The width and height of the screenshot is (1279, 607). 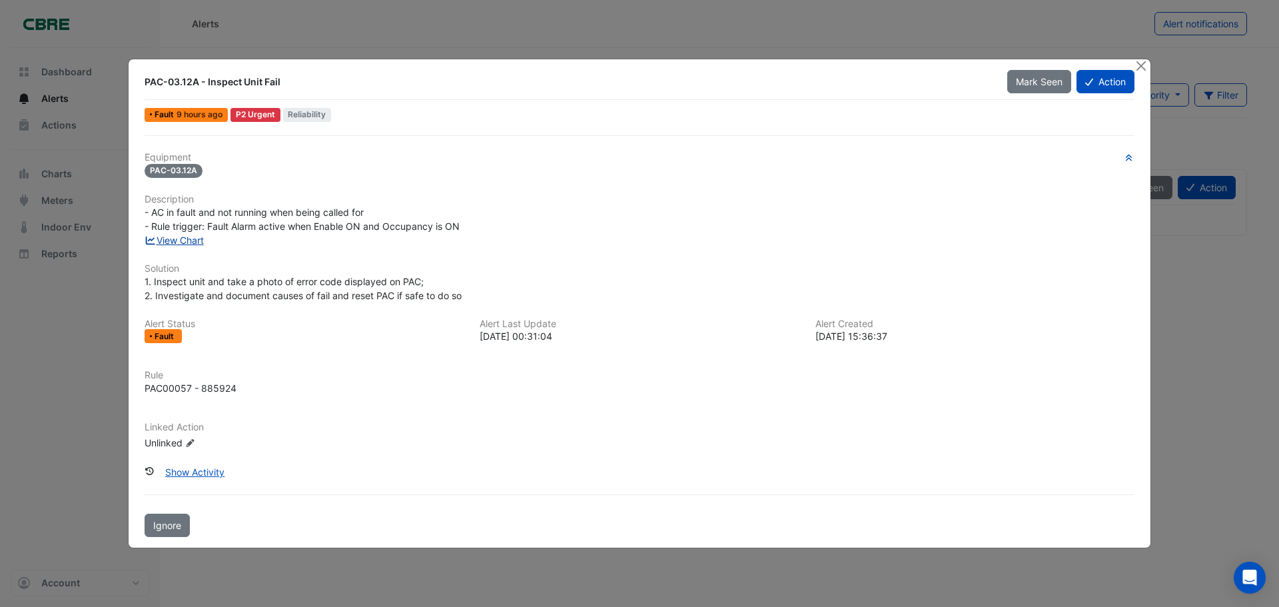 I want to click on span: - AC in fault and not running when being called for - Rule trigger: Fault Alarm active when Enabl..., so click(x=302, y=219).